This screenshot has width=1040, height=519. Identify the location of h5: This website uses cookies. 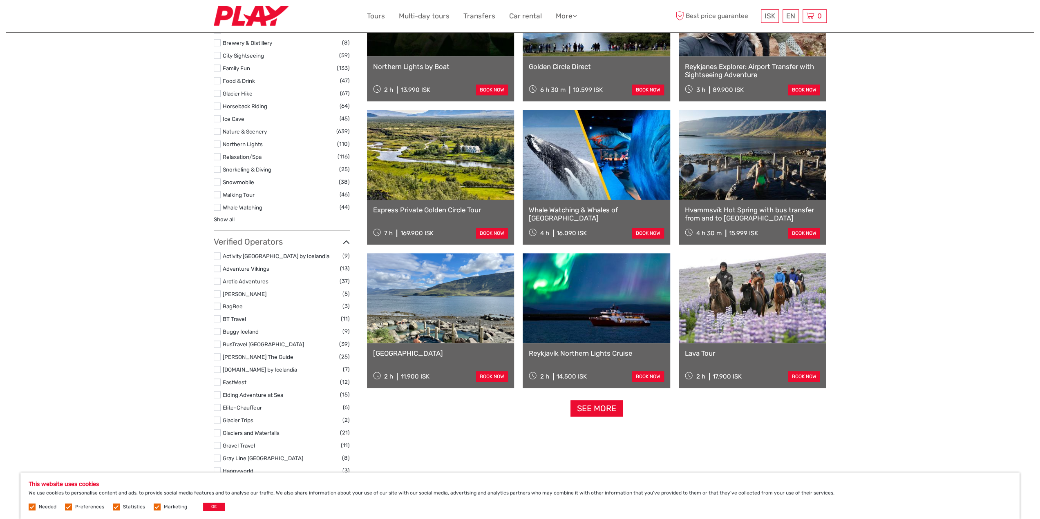
(520, 484).